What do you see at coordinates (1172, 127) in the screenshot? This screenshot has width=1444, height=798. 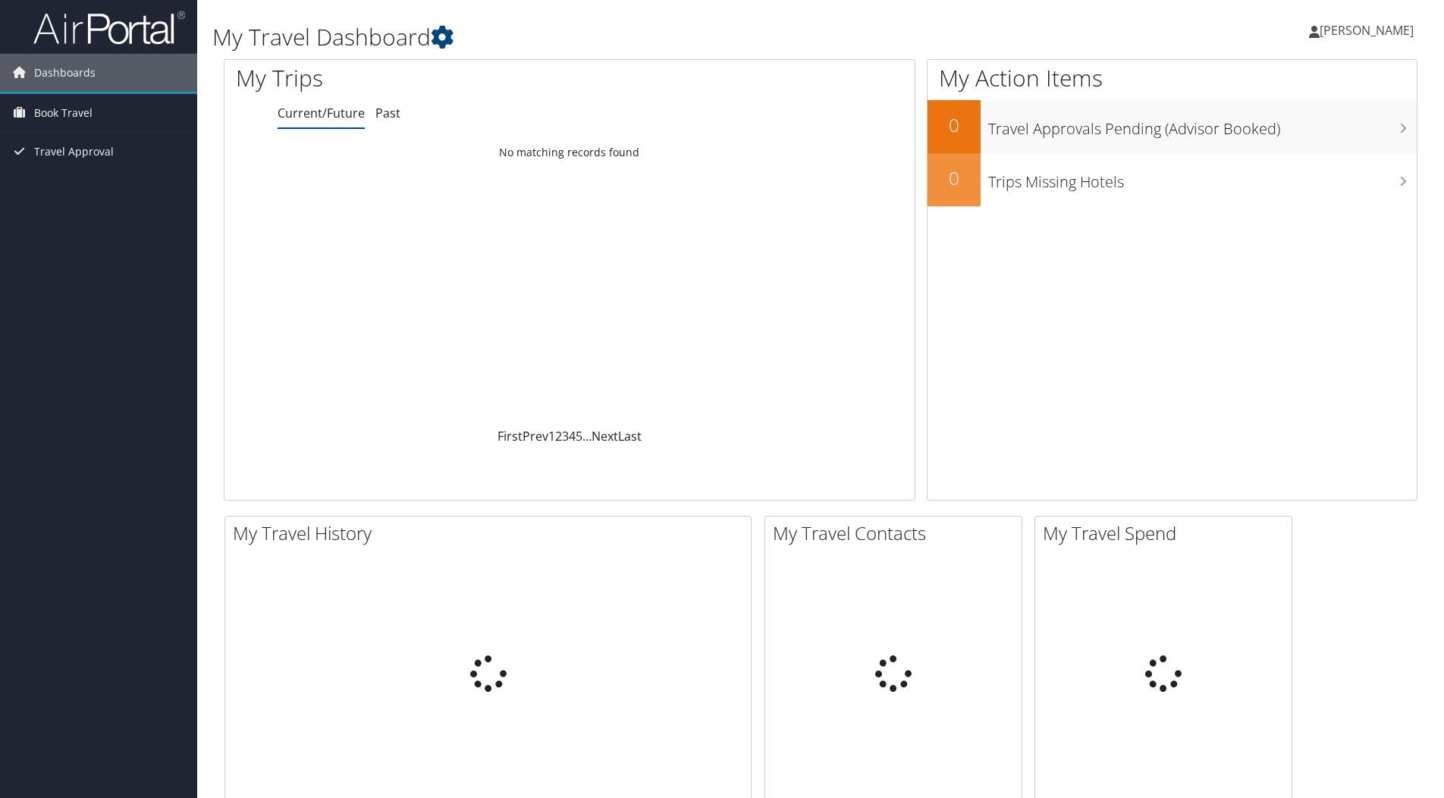 I see `a: 0Travel Approvals Pending (Advisor Booked)` at bounding box center [1172, 127].